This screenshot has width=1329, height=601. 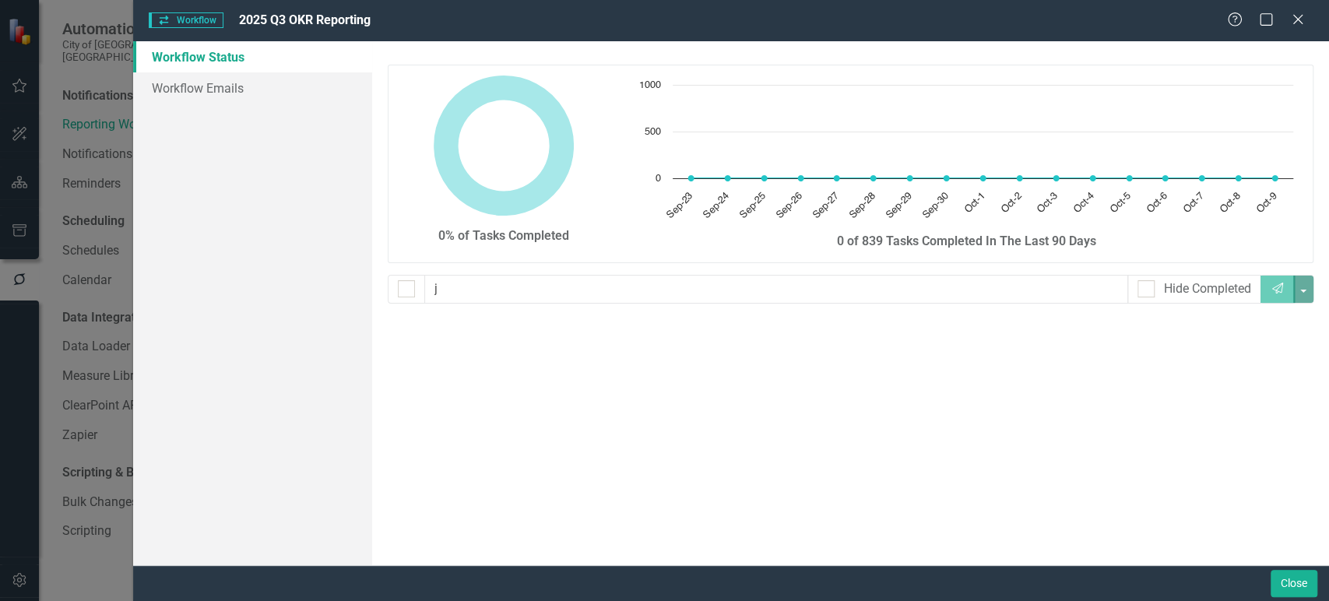 What do you see at coordinates (1084, 202) in the screenshot?
I see `text: Oct-4` at bounding box center [1084, 202].